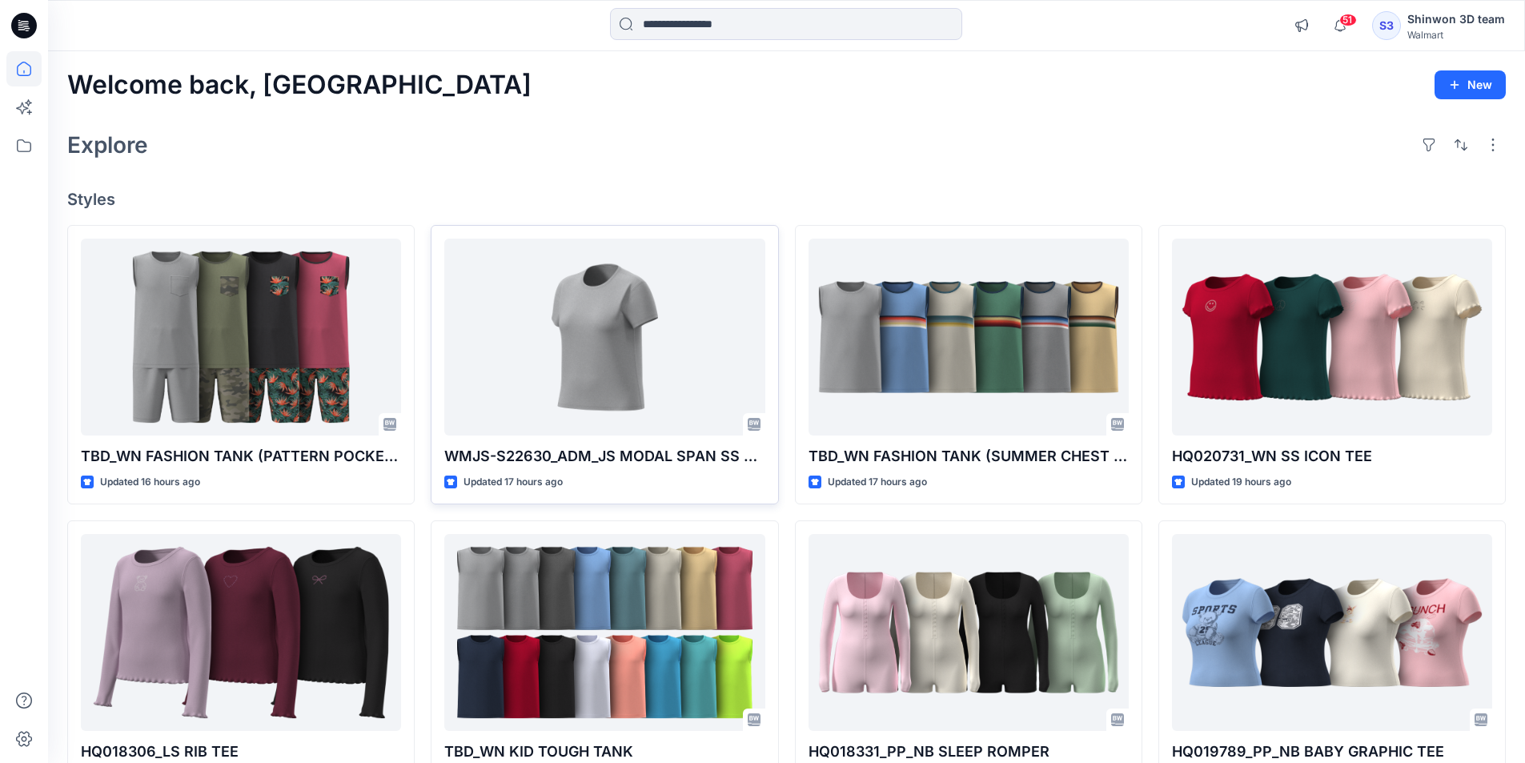 The width and height of the screenshot is (1525, 763). I want to click on p: TBD_WN FASHION TANK (SUMMER CHEST STRIPE), so click(969, 456).